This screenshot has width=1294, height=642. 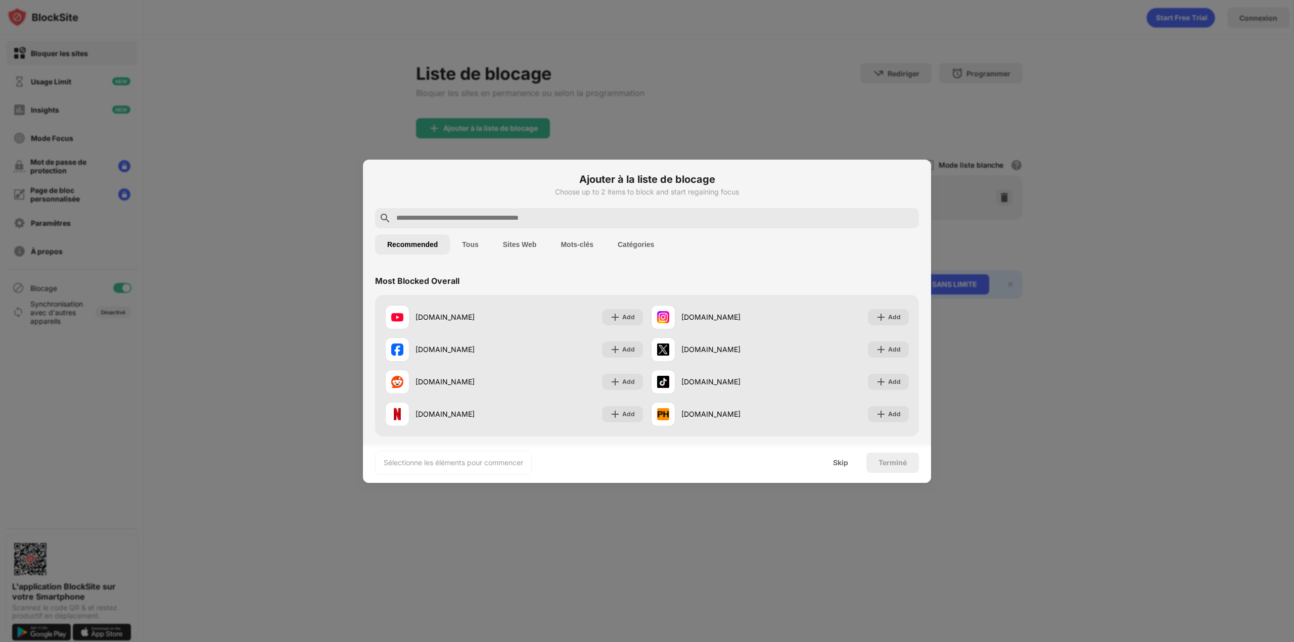 I want to click on div: Sélectionne les éléments pour commencer, so click(x=453, y=463).